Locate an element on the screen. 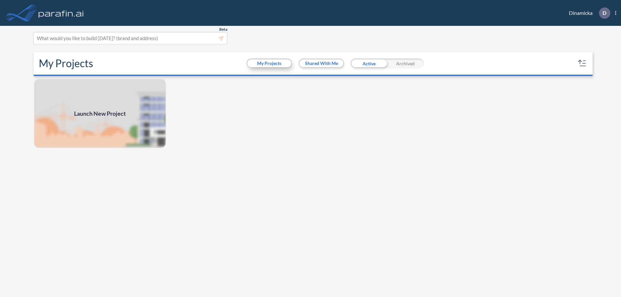 This screenshot has width=621, height=297. span: Beta is located at coordinates (223, 29).